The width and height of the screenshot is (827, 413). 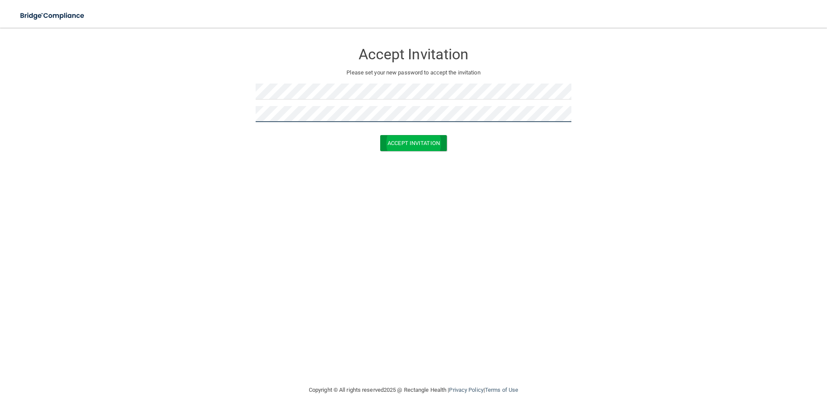 I want to click on a: Privacy Policy, so click(x=466, y=389).